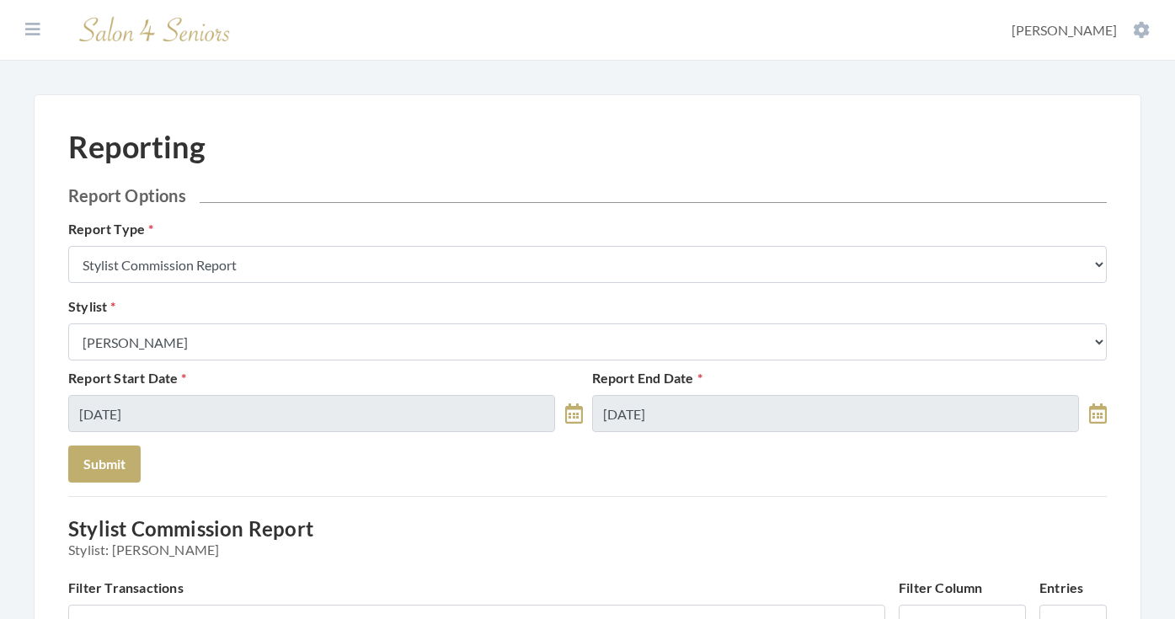  What do you see at coordinates (940, 588) in the screenshot?
I see `label: Filter Column` at bounding box center [940, 588].